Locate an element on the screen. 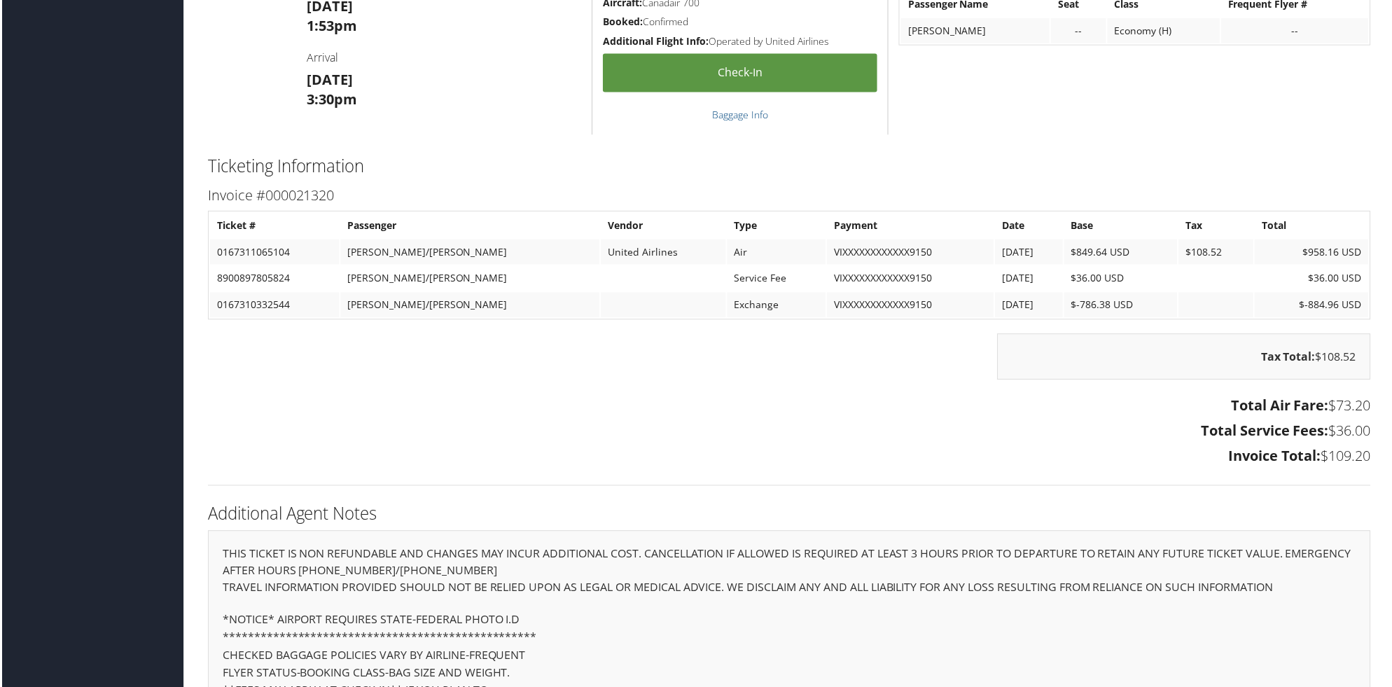  h4: Arrival is located at coordinates (443, 57).